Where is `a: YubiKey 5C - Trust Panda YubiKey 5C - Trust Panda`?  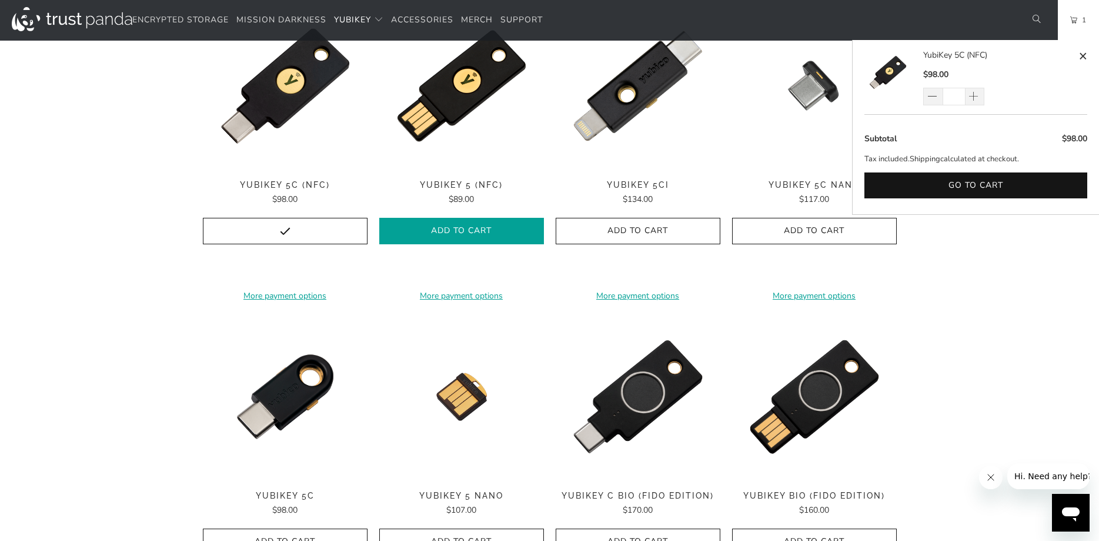
a: YubiKey 5C - Trust Panda YubiKey 5C - Trust Panda is located at coordinates (285, 396).